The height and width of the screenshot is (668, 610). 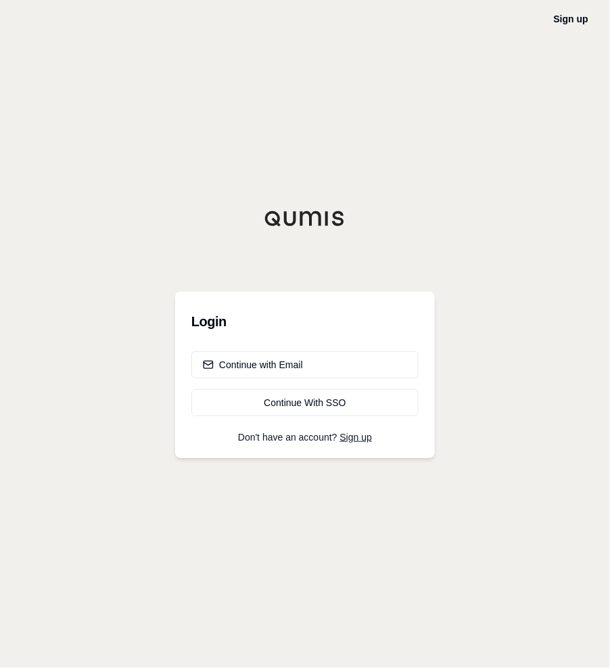 What do you see at coordinates (305, 321) in the screenshot?
I see `h3: Login` at bounding box center [305, 321].